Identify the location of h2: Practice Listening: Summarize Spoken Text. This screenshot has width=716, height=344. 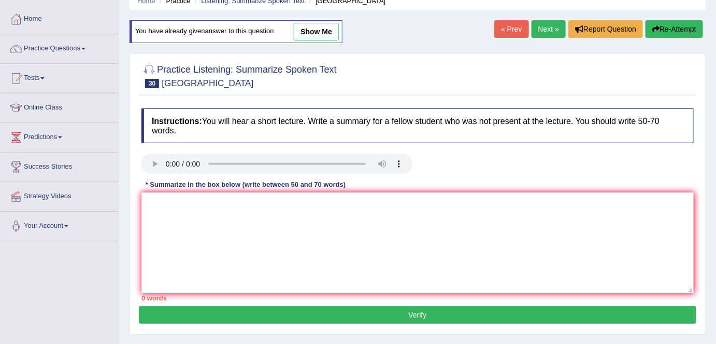
(239, 75).